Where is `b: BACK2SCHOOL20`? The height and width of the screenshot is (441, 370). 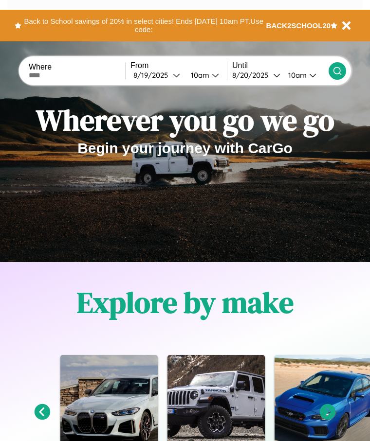
b: BACK2SCHOOL20 is located at coordinates (298, 25).